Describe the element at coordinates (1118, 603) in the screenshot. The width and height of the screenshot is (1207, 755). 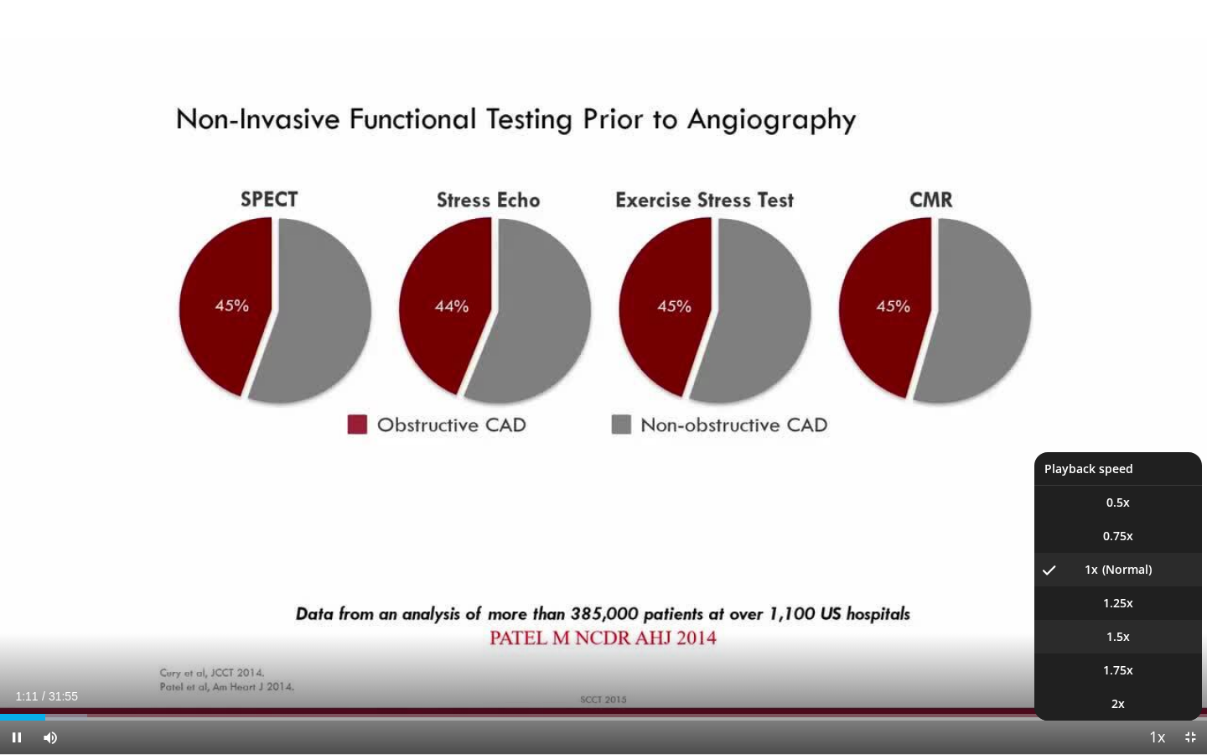
I see `span: 1.25x` at that location.